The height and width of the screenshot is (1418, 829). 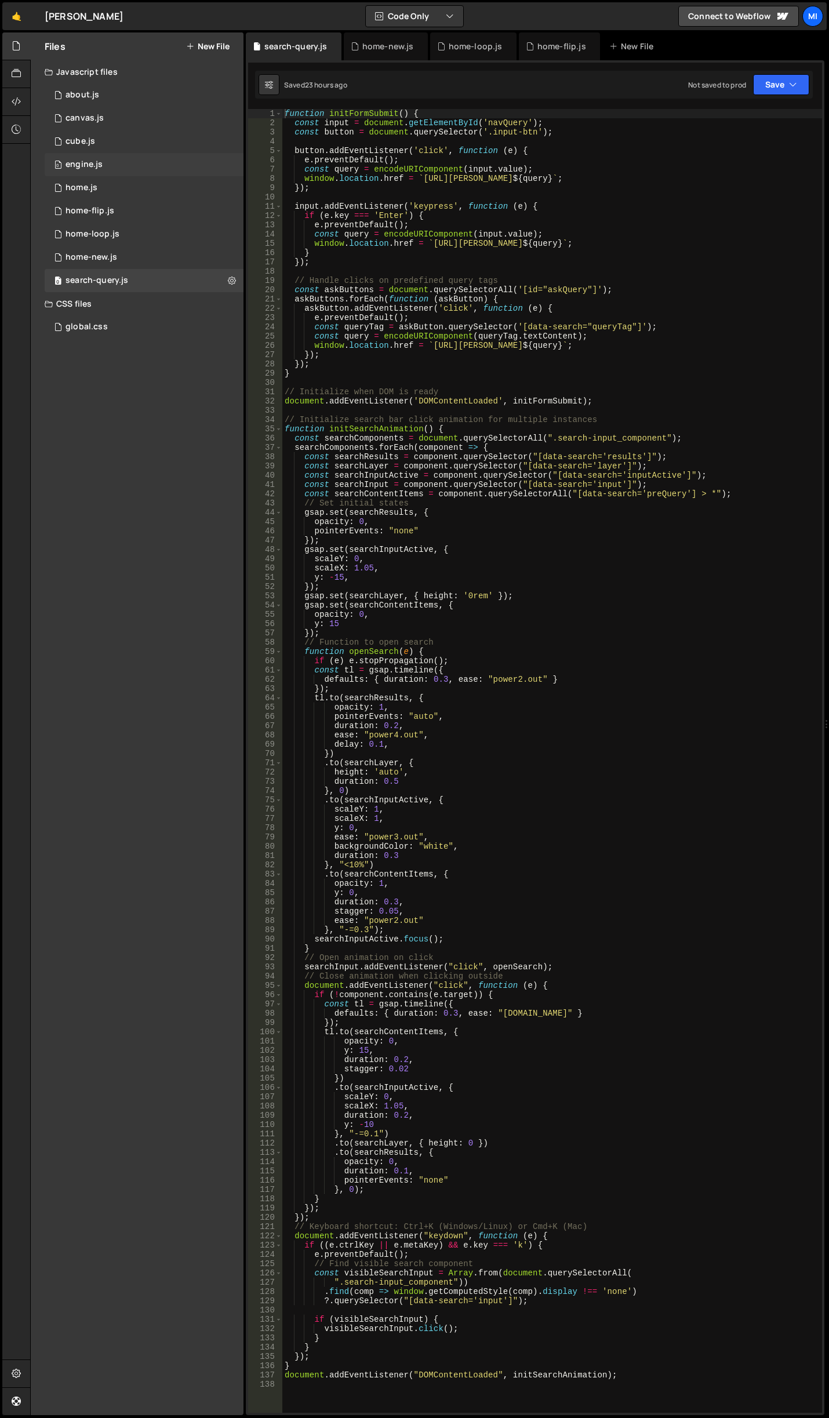 I want to click on div: 128, so click(x=265, y=1292).